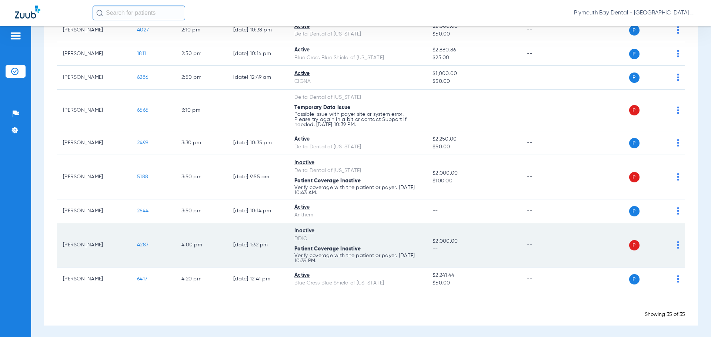  I want to click on img: hamburger-icon, so click(16, 36).